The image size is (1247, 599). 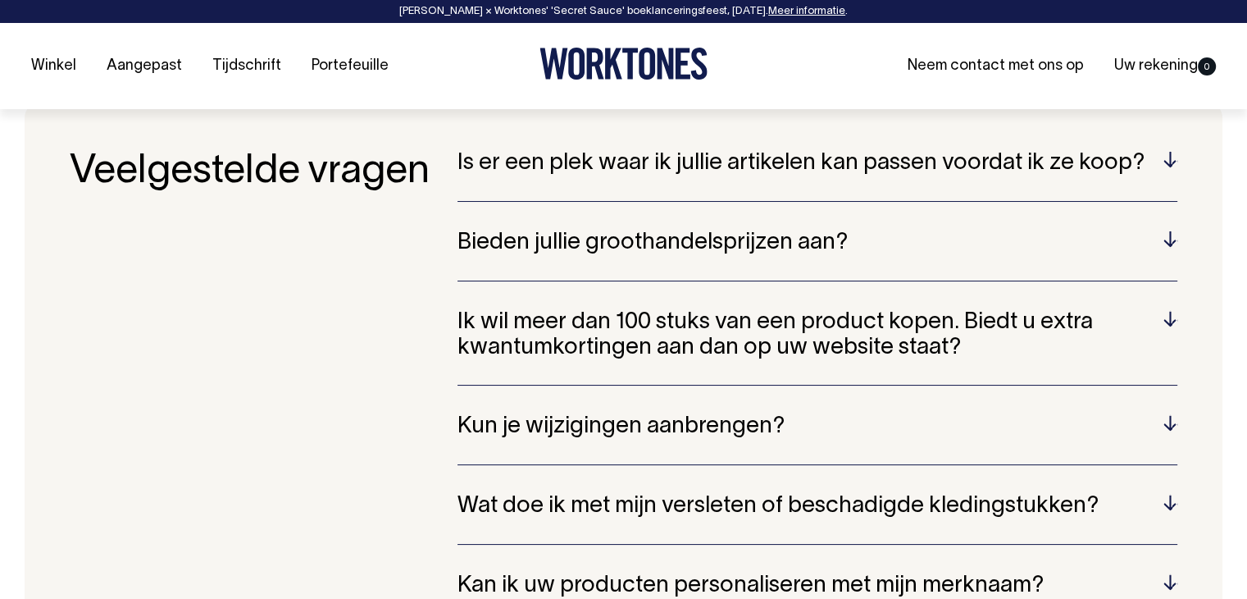 What do you see at coordinates (801, 163) in the screenshot?
I see `font: Is er een plek waar ik jullie artikelen kan passen voordat ik ze koop?` at bounding box center [801, 163].